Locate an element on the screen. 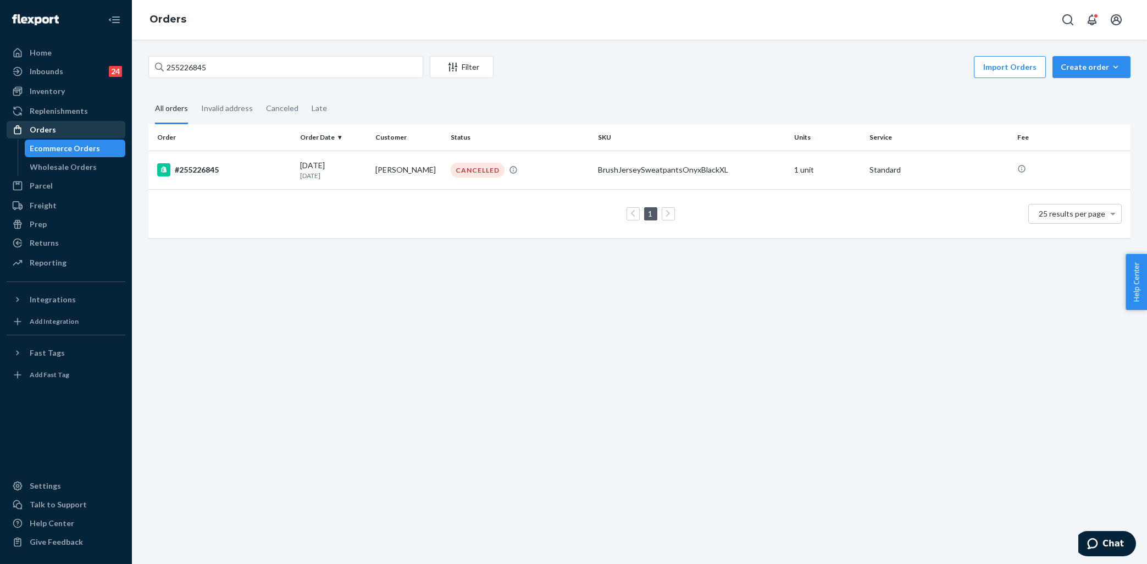  button: Integrations is located at coordinates (66, 299).